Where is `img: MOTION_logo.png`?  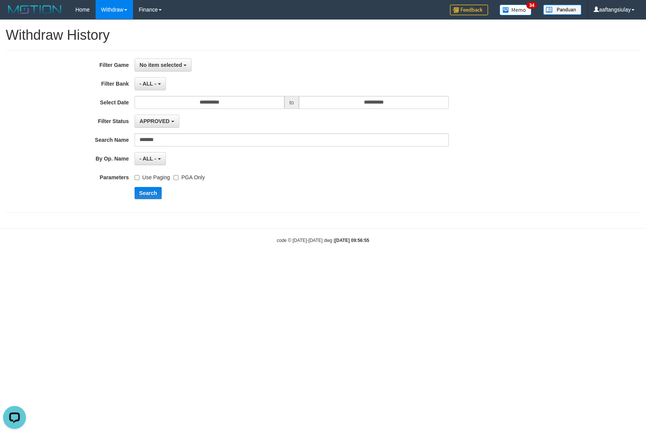
img: MOTION_logo.png is located at coordinates (35, 10).